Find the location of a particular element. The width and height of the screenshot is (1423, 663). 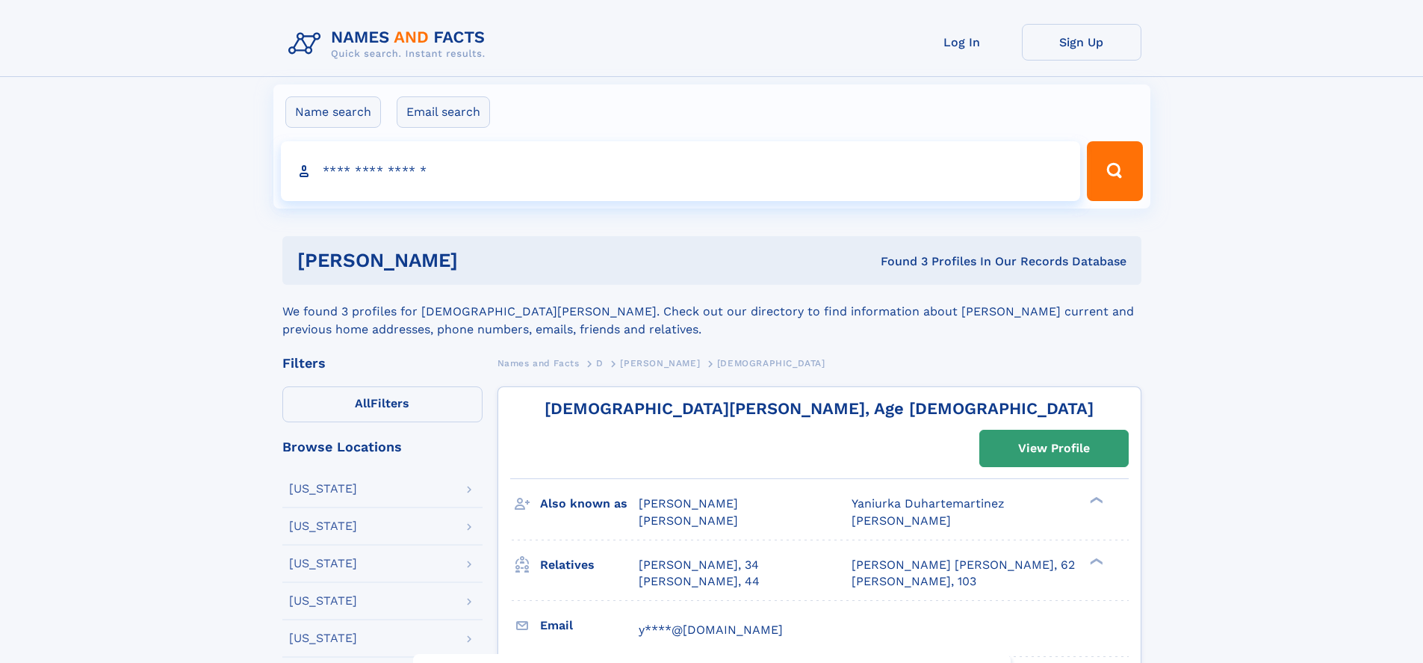

a: Log In is located at coordinates (962, 42).